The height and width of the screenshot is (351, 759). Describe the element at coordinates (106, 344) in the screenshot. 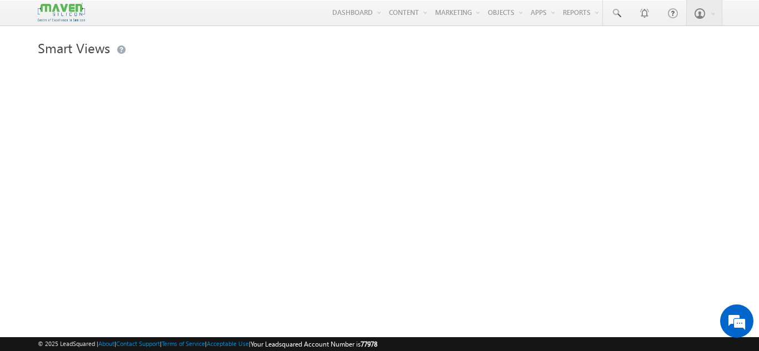

I see `a: About` at that location.